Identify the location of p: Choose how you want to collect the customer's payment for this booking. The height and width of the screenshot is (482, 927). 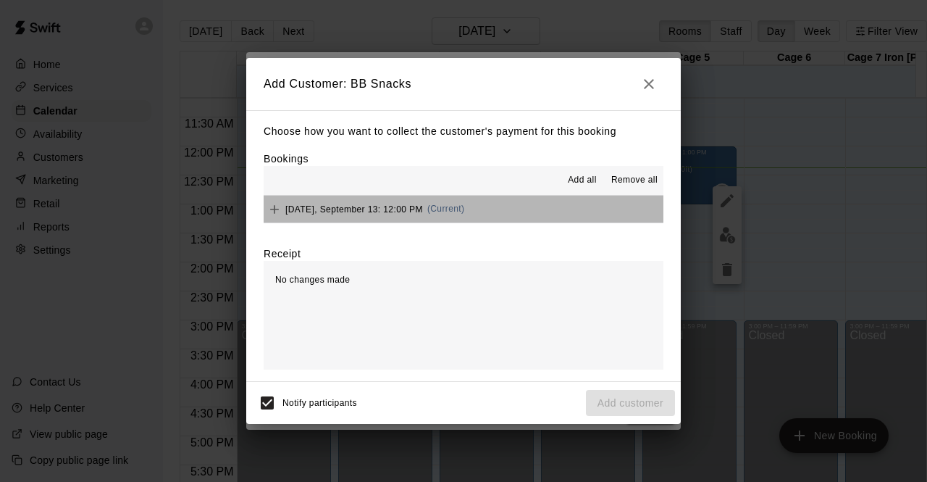
(464, 131).